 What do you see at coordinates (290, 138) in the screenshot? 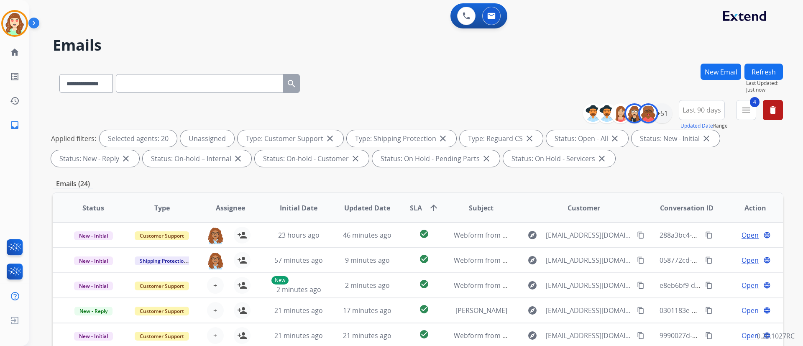
I see `div: Type: Customer Support` at bounding box center [290, 138].